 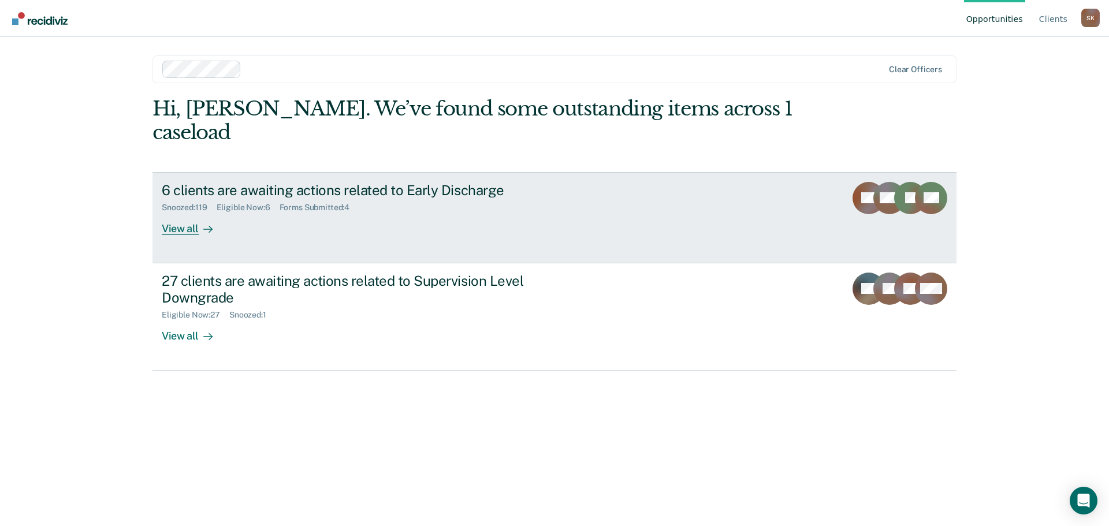 What do you see at coordinates (916, 69) in the screenshot?
I see `div: Clear officers` at bounding box center [916, 69].